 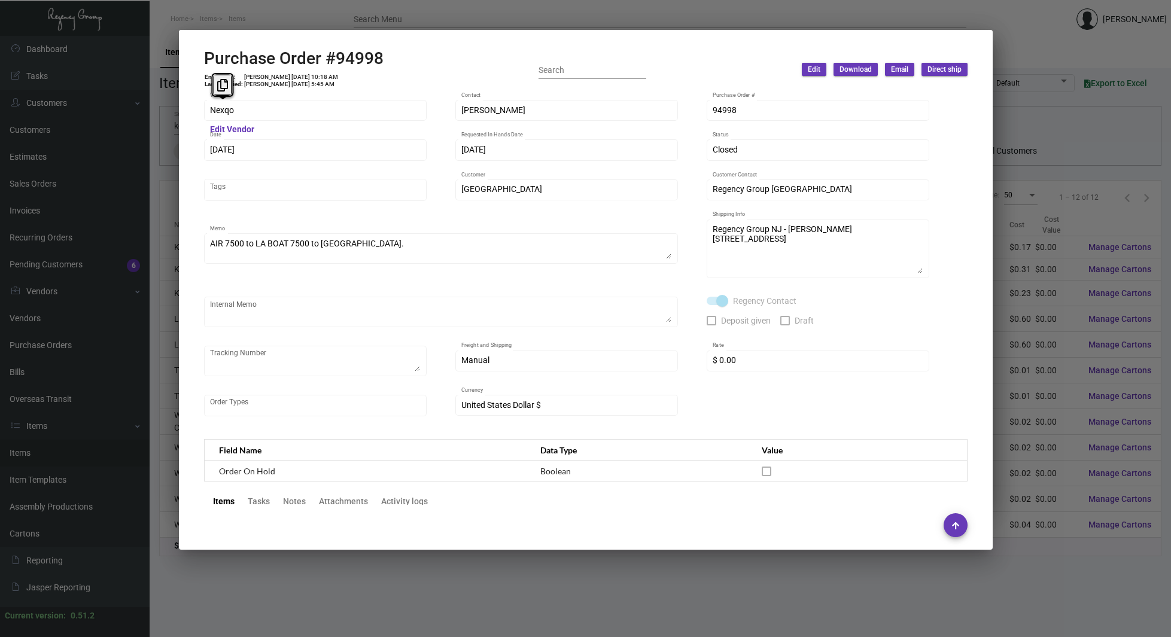 I want to click on span: Draft, so click(x=804, y=321).